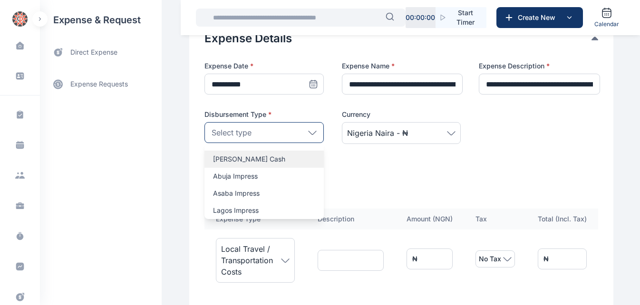 This screenshot has width=640, height=305. I want to click on span: Calendar, so click(607, 24).